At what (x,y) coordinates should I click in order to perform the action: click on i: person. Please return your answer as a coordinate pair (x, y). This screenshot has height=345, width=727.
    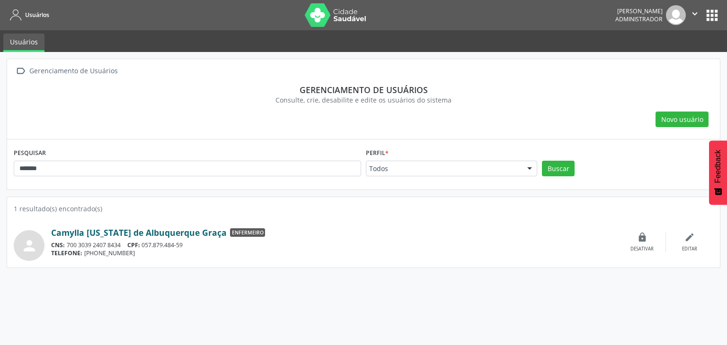
    Looking at the image, I should click on (29, 246).